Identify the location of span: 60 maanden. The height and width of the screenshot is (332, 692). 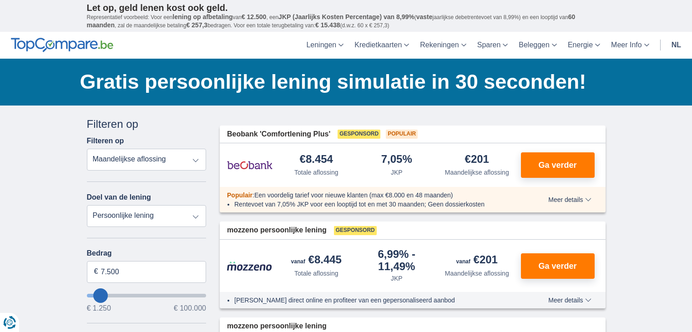
(331, 21).